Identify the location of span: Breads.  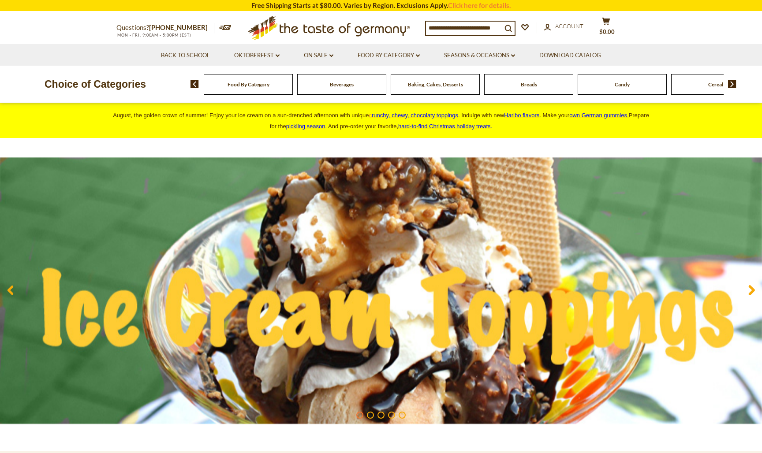
(529, 84).